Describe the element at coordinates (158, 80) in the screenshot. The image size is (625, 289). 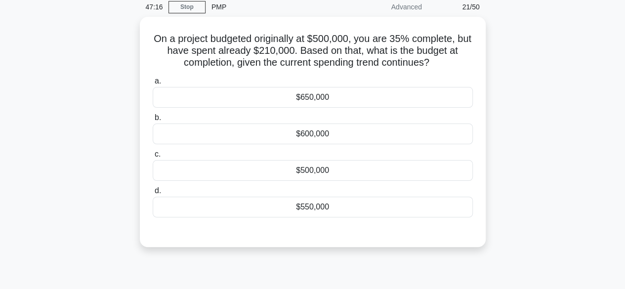
I see `span: a.` at that location.